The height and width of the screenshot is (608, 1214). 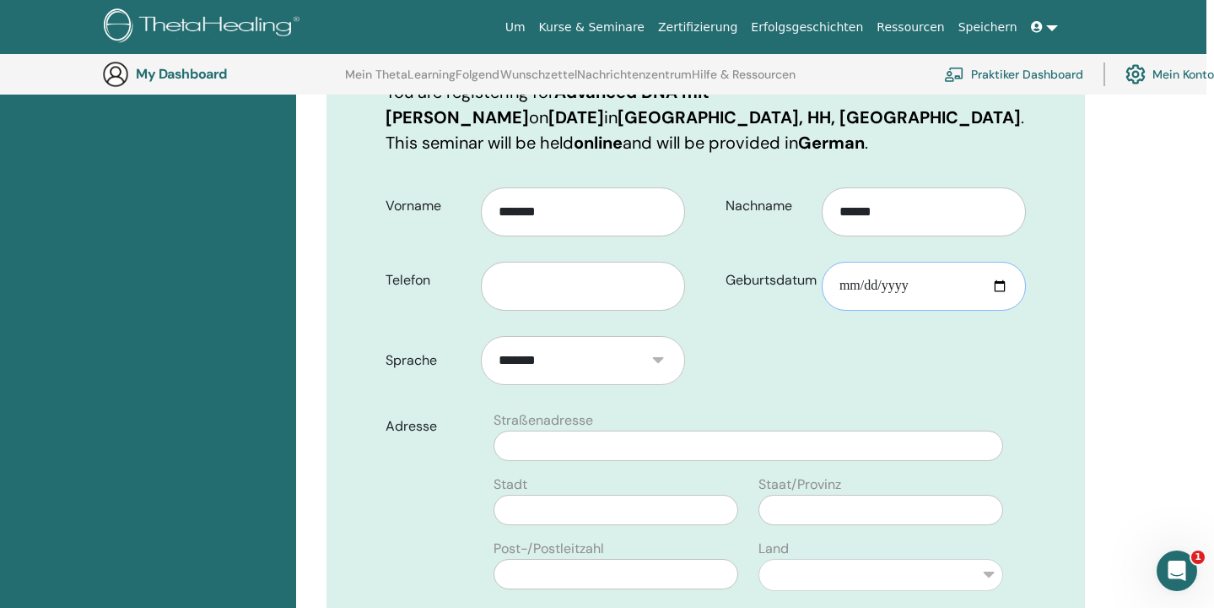 I want to click on label: Telefon, so click(x=427, y=280).